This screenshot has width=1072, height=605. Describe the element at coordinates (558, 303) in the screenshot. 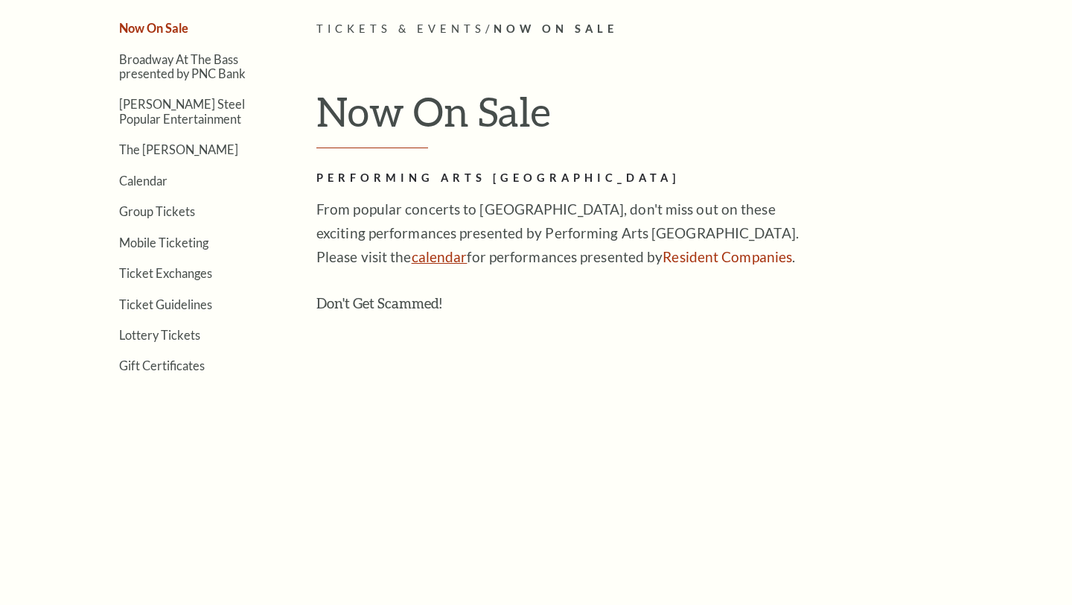

I see `h3: Don't Get Scammed!` at that location.